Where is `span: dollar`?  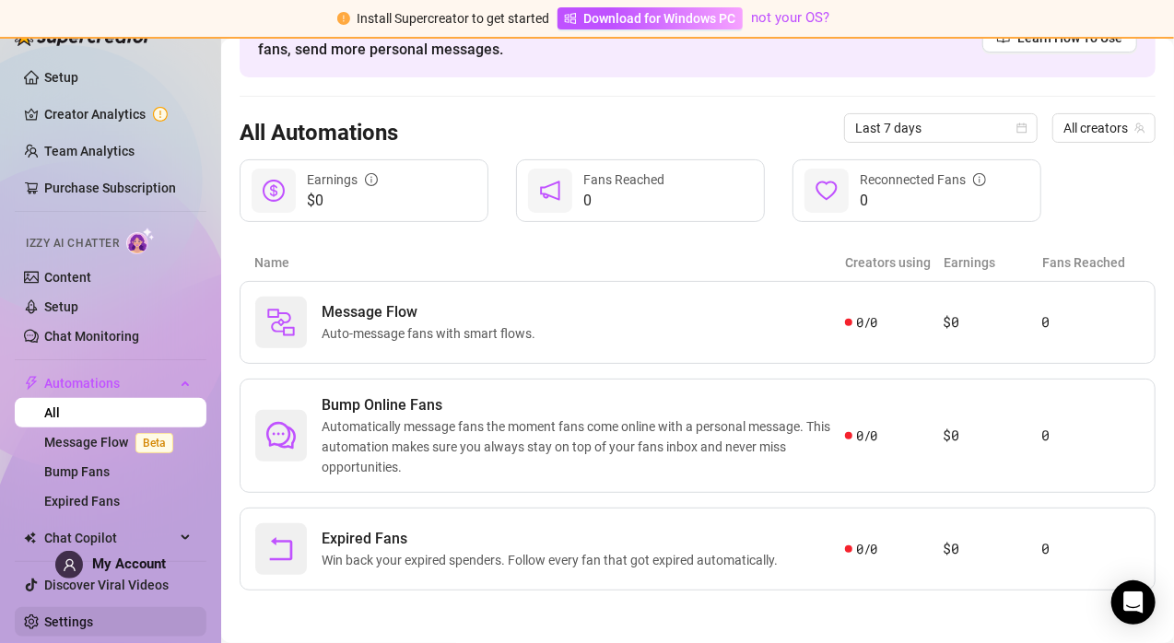 span: dollar is located at coordinates (274, 191).